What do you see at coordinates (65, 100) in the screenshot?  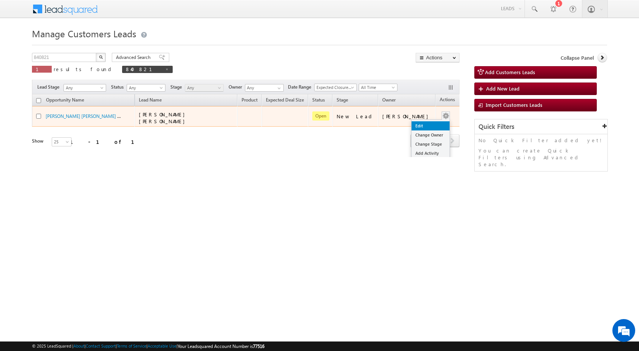 I see `span: Opportunity Name` at bounding box center [65, 100].